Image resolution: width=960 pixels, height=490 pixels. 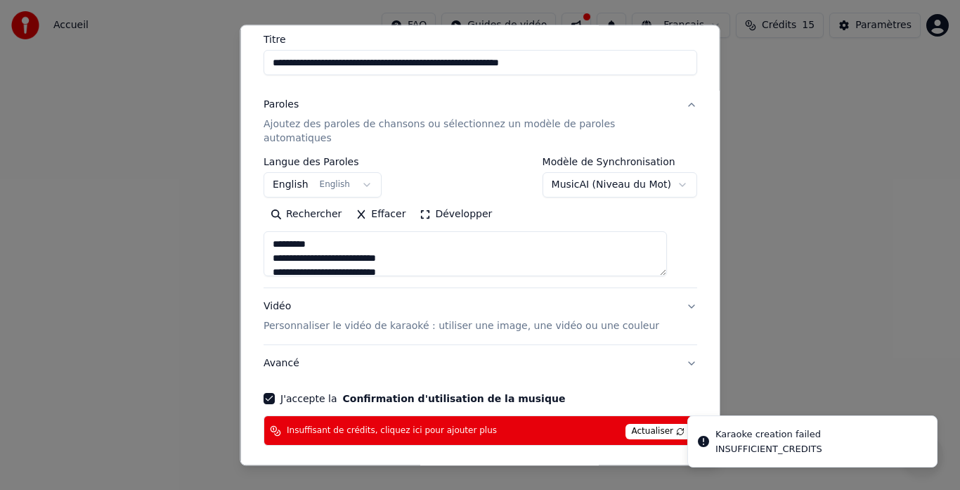 What do you see at coordinates (453, 399) in the screenshot?
I see `button: J'accepte la` at bounding box center [453, 399].